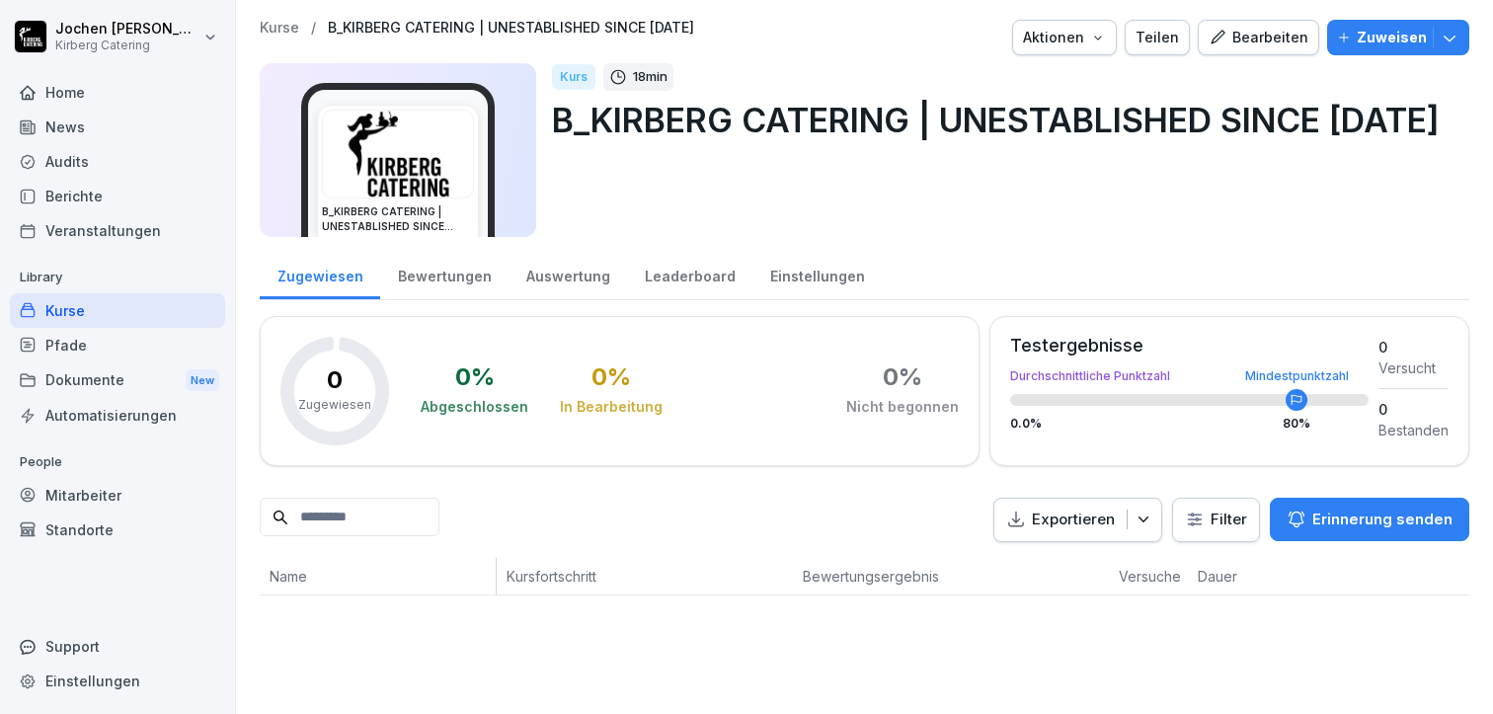 The height and width of the screenshot is (714, 1493). Describe the element at coordinates (1413, 430) in the screenshot. I see `div: Bestanden` at that location.